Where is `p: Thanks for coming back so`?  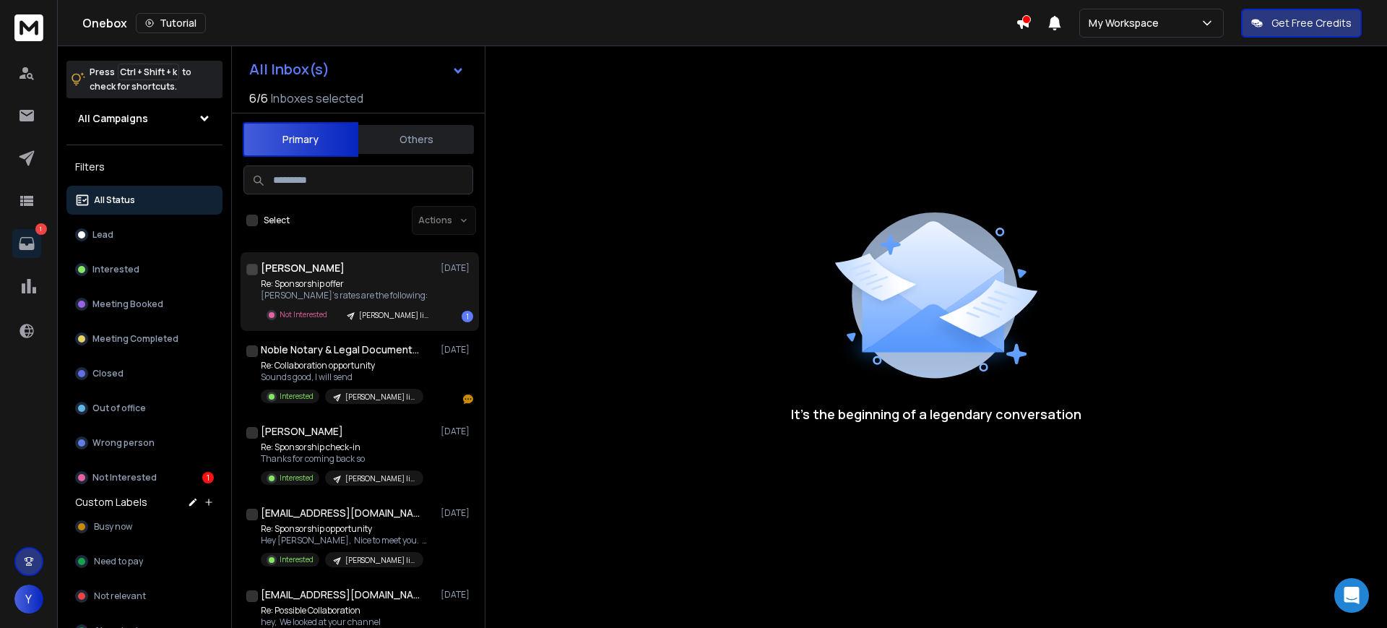 p: Thanks for coming back so is located at coordinates (342, 459).